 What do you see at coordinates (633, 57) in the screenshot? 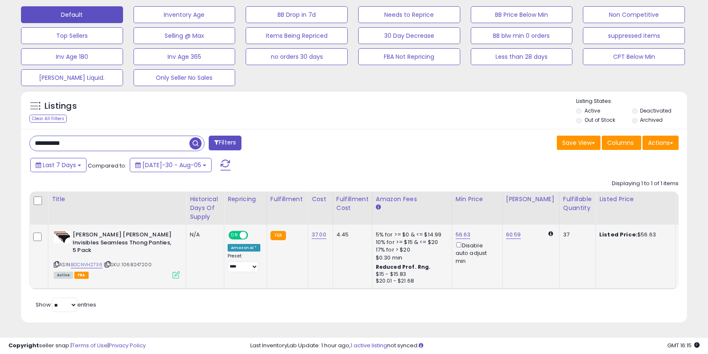
I see `button: CPT Below Min` at bounding box center [633, 57].